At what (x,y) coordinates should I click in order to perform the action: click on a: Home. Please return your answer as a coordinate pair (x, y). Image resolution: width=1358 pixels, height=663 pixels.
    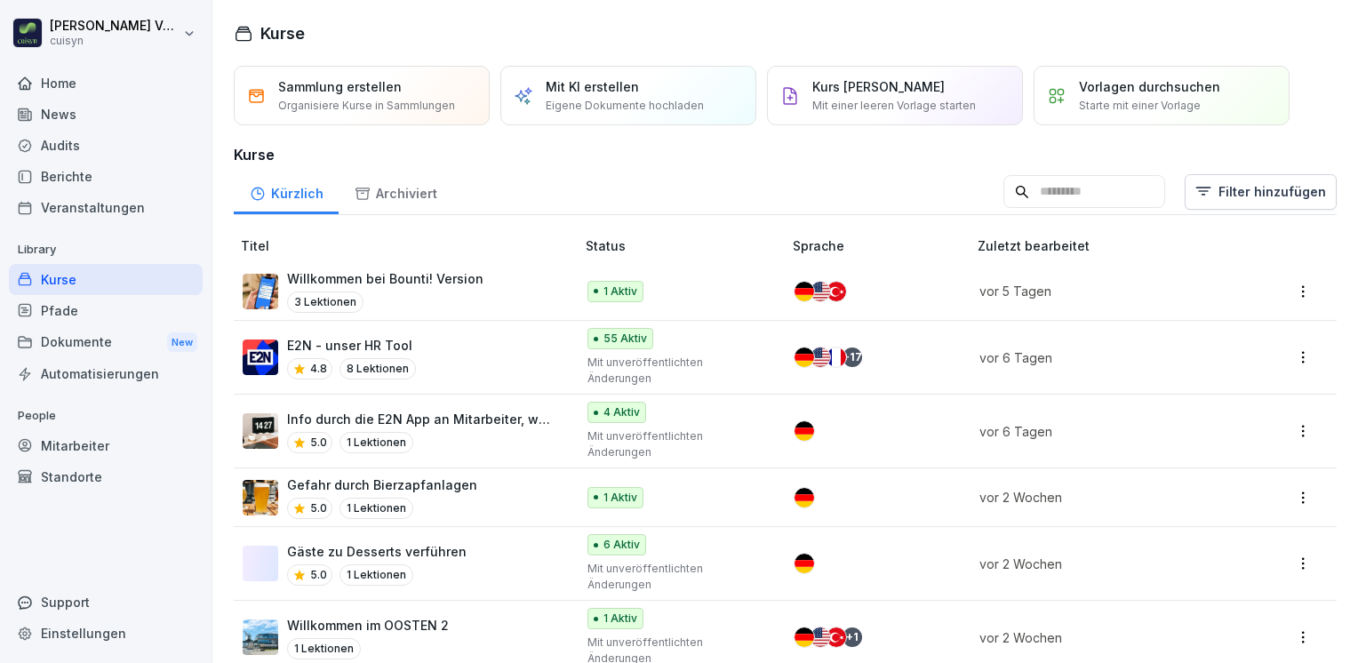
    Looking at the image, I should click on (106, 83).